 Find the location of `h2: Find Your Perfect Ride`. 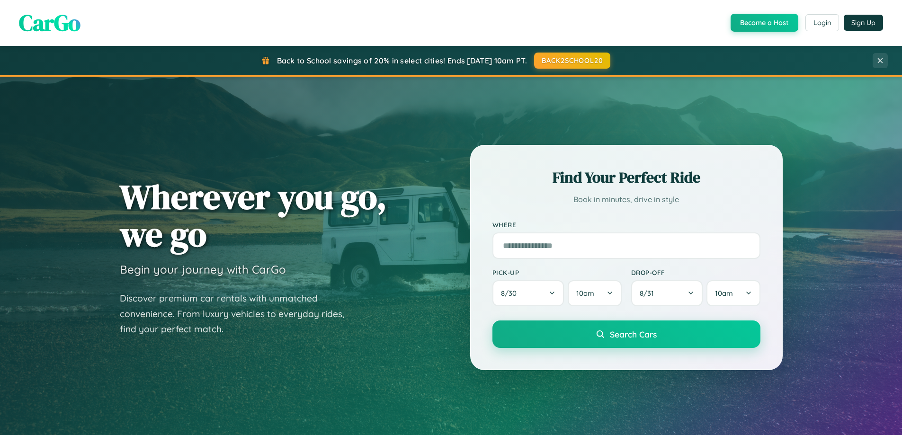

h2: Find Your Perfect Ride is located at coordinates (627, 178).